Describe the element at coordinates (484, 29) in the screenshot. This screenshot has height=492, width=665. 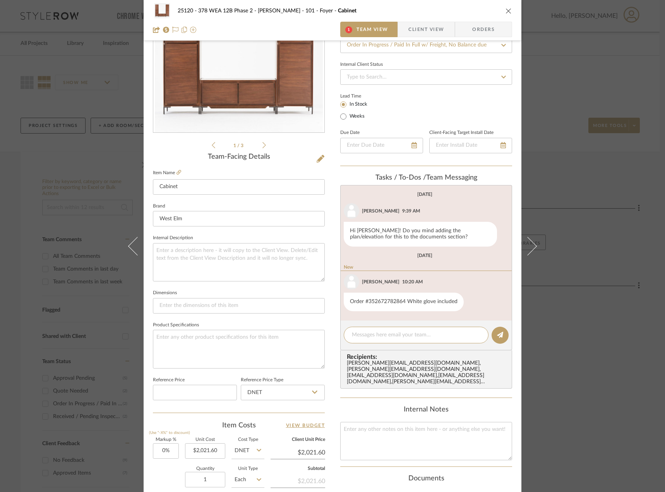
I see `span: Orders` at that location.